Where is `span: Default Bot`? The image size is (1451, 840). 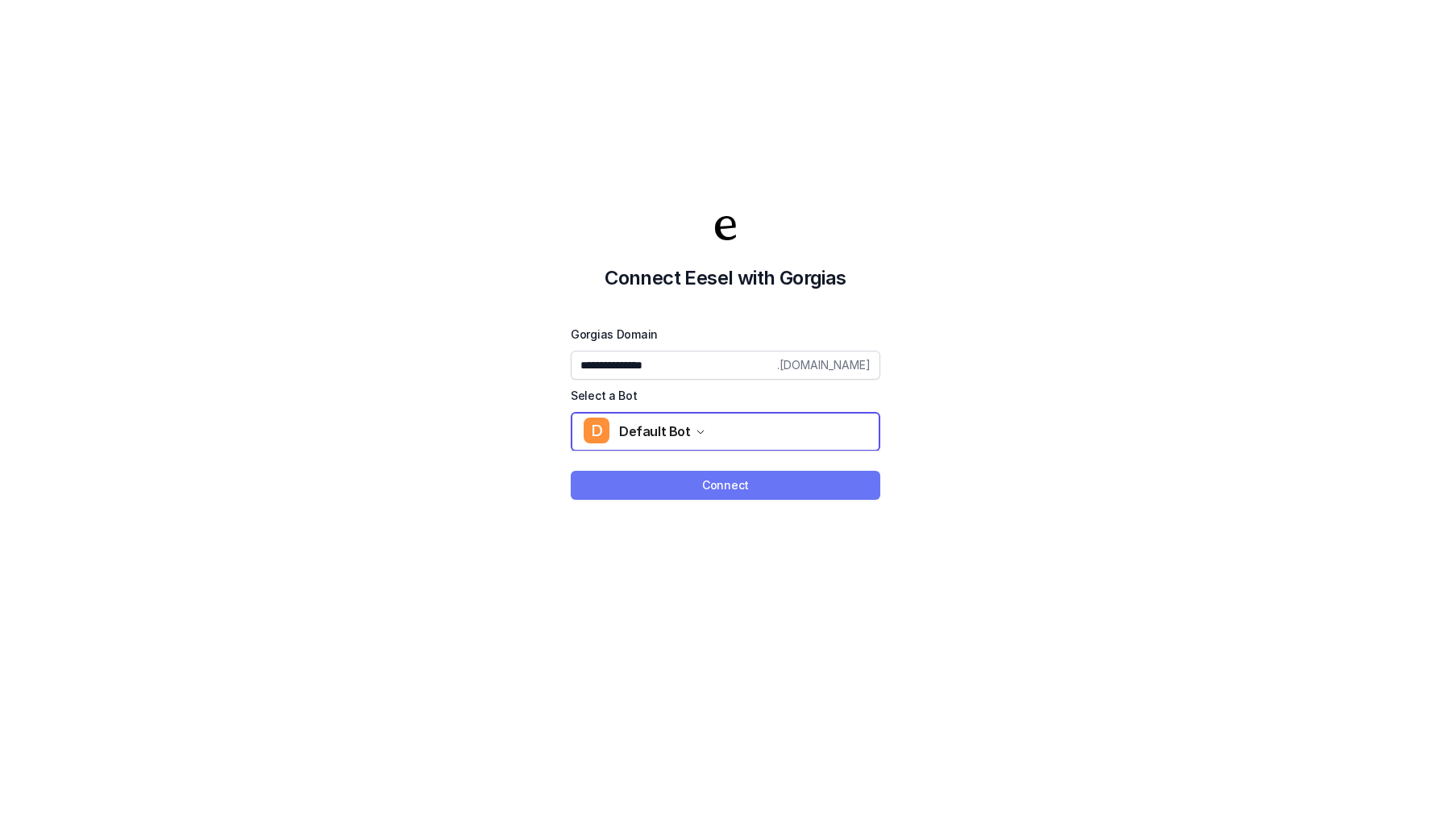 span: Default Bot is located at coordinates (654, 432).